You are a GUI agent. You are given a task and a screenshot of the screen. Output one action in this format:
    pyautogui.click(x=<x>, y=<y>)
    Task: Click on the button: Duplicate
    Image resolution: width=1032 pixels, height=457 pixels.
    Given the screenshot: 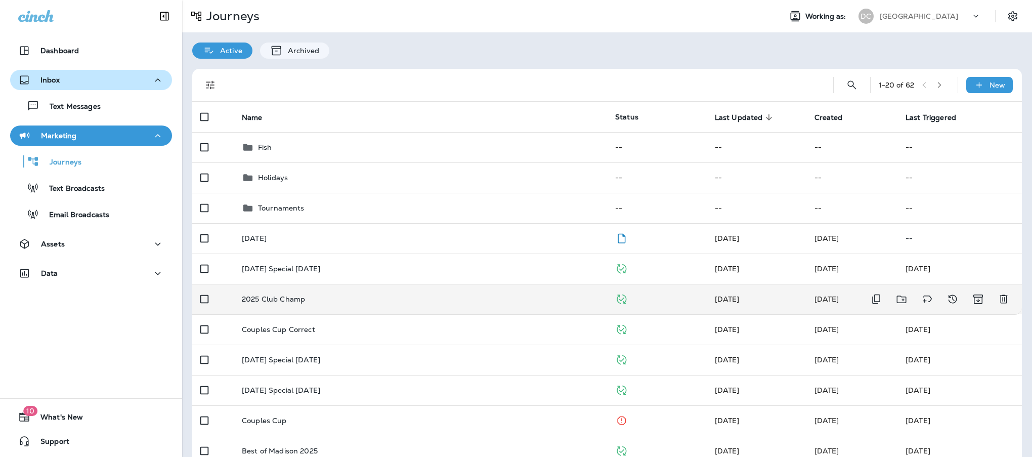 What is the action you would take?
    pyautogui.click(x=876, y=299)
    